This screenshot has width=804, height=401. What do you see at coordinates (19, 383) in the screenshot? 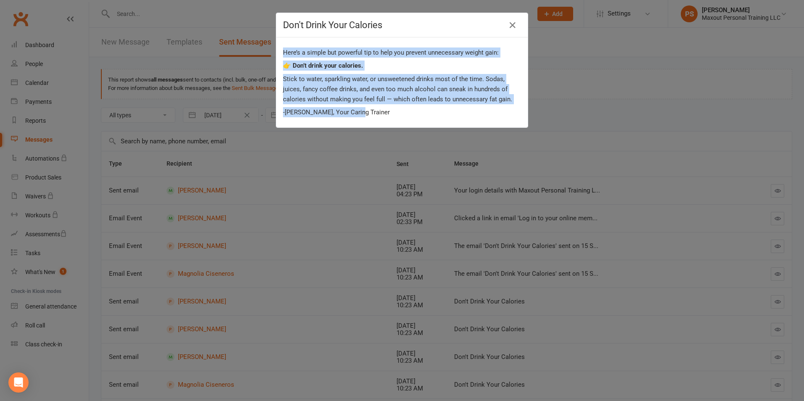
I see `div: Open Intercom Messenger` at bounding box center [19, 383].